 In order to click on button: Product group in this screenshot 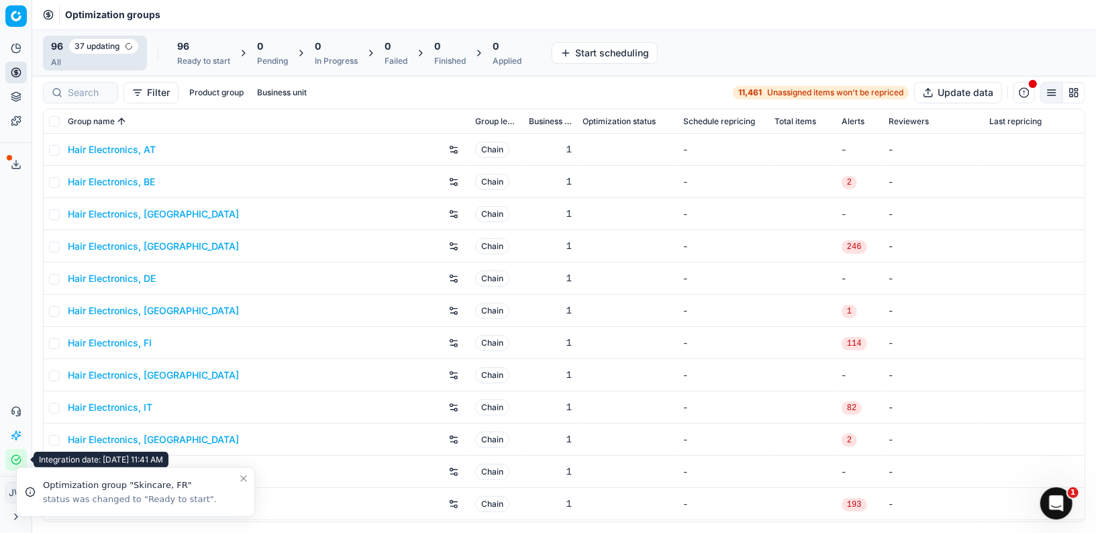, I will do `click(216, 93)`.